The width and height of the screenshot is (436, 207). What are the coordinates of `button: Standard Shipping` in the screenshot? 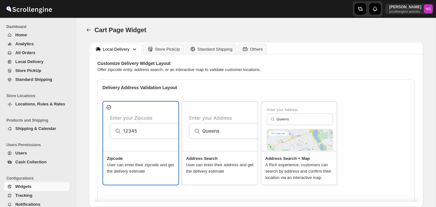 It's located at (211, 49).